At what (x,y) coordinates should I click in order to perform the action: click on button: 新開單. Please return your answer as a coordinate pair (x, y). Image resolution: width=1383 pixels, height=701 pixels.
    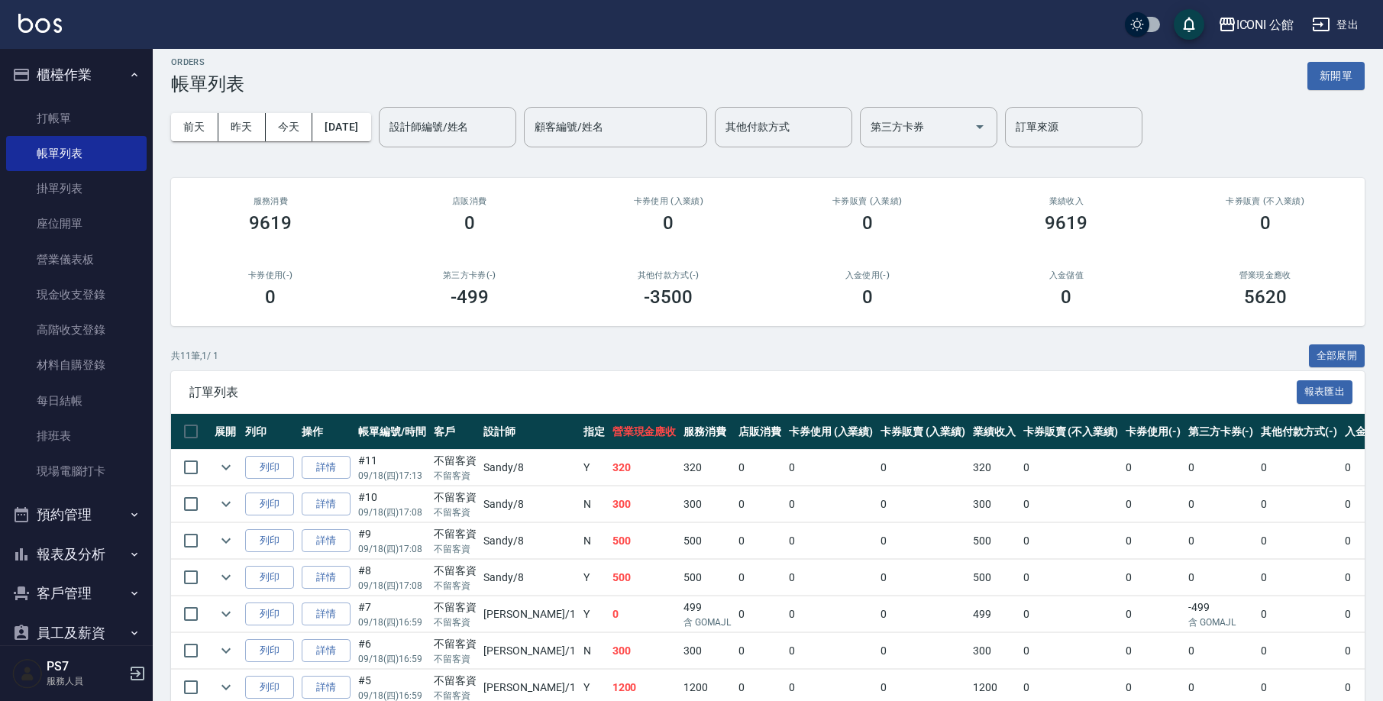
    Looking at the image, I should click on (1335, 76).